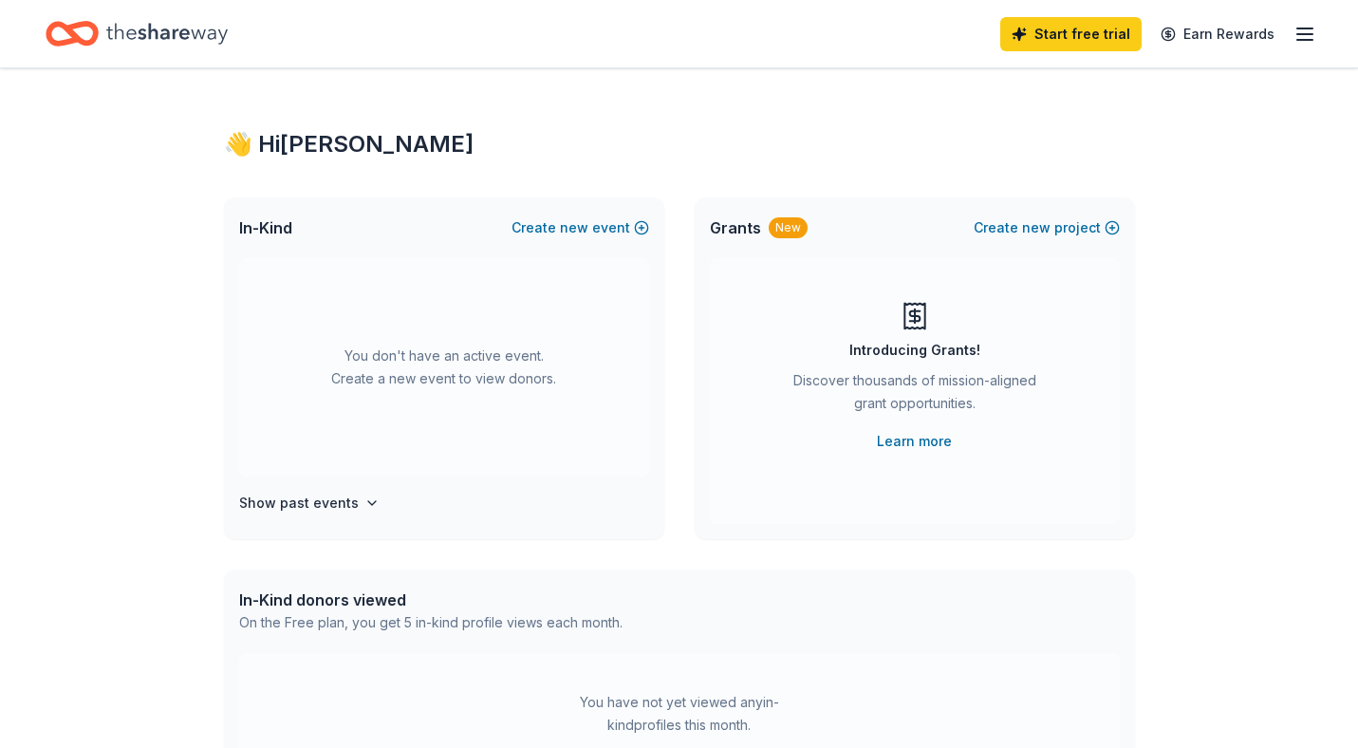 The image size is (1358, 748). What do you see at coordinates (580, 228) in the screenshot?
I see `button: Createnewevent` at bounding box center [580, 228].